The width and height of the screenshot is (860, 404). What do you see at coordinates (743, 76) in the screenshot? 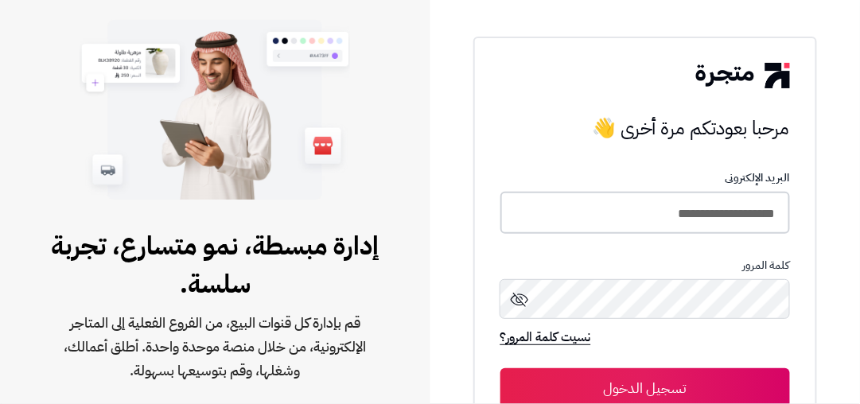
I see `img: logo-2.png` at bounding box center [743, 76].